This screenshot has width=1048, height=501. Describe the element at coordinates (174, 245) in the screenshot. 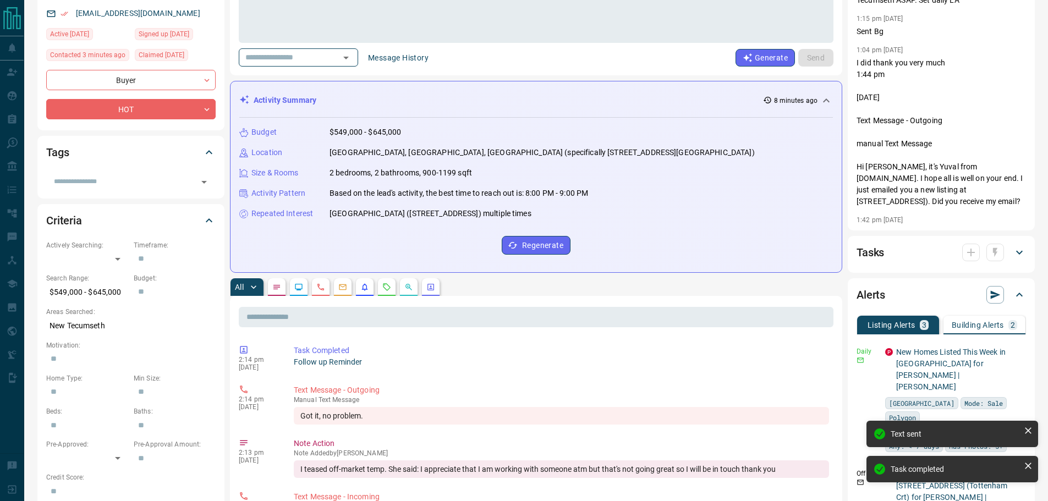

I see `p: Timeframe:` at that location.